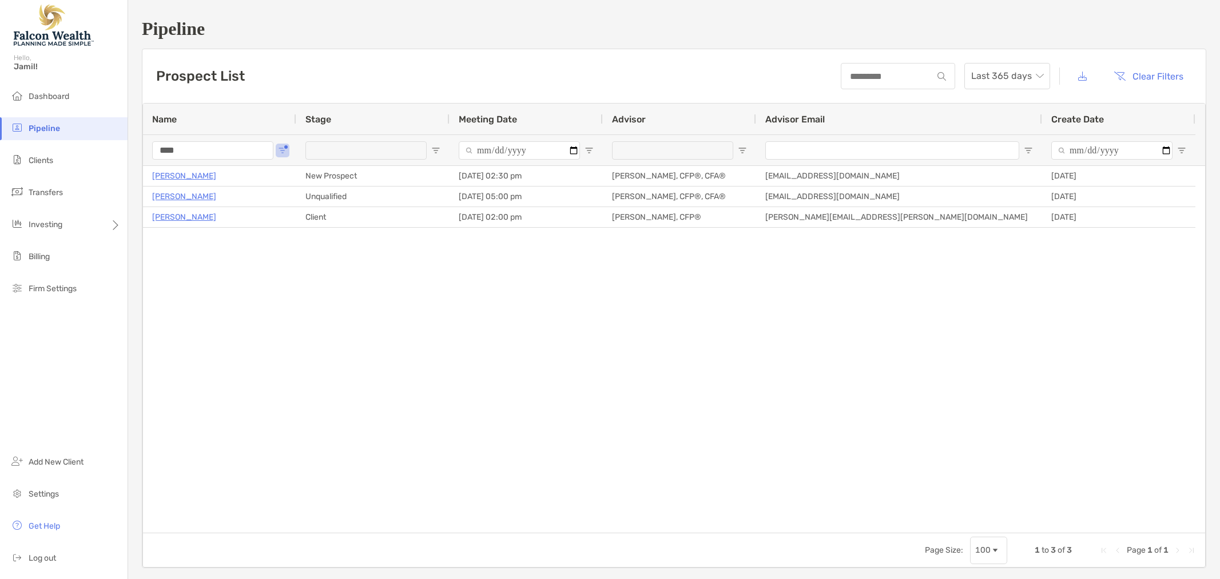  Describe the element at coordinates (1191, 550) in the screenshot. I see `div: Last Page` at that location.